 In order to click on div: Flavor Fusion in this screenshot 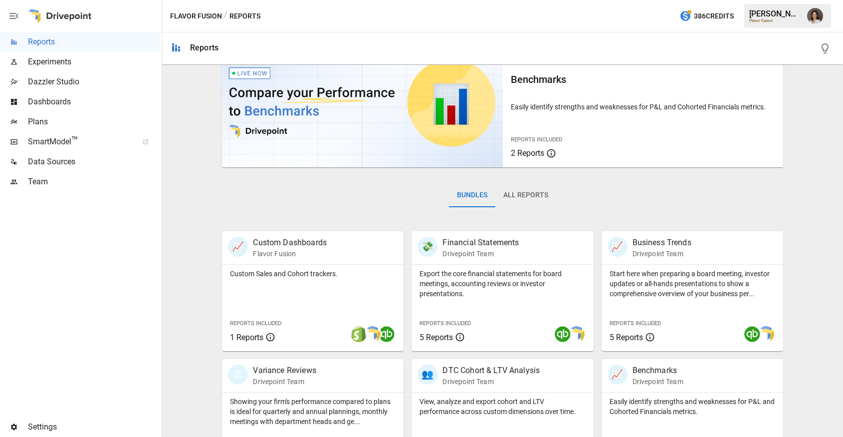, I will do `click(775, 20)`.